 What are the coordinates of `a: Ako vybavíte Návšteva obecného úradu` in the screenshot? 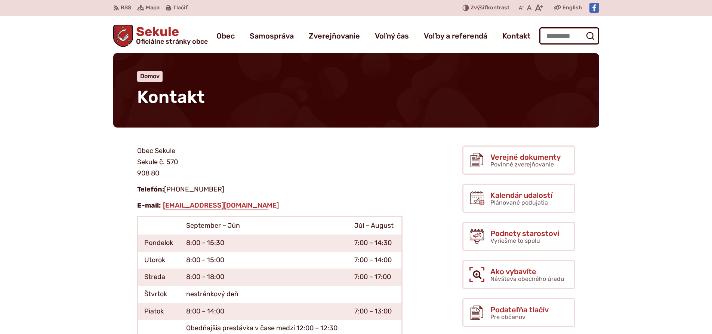 It's located at (519, 274).